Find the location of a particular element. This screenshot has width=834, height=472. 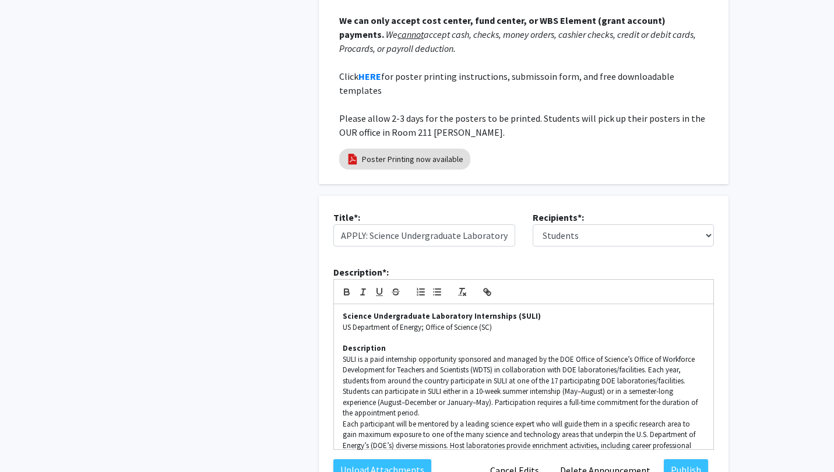

strong: We can only accept cost center, fund center, or WBS Element (grant account) payments. is located at coordinates (503, 27).